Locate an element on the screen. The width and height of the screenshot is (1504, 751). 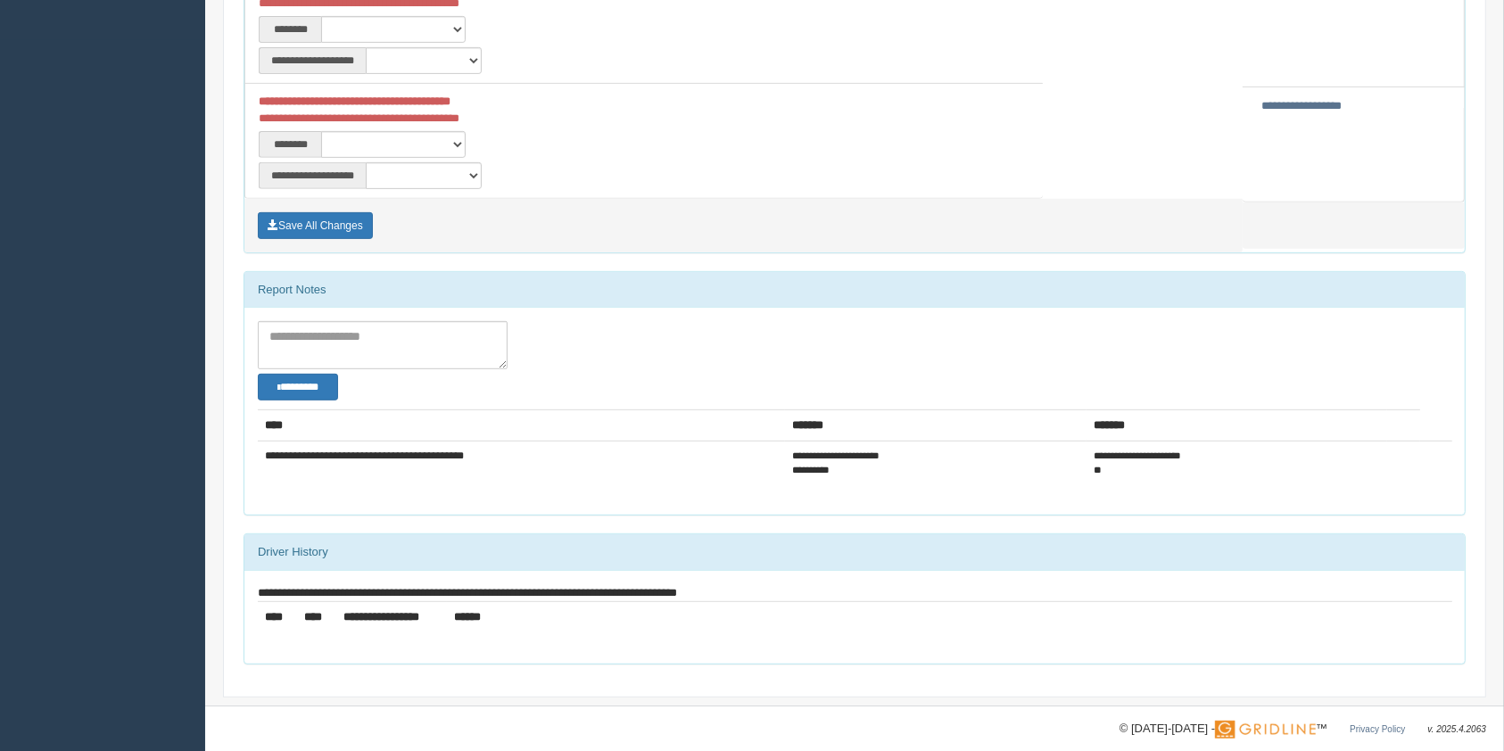
img: Gridline is located at coordinates (1265, 730).